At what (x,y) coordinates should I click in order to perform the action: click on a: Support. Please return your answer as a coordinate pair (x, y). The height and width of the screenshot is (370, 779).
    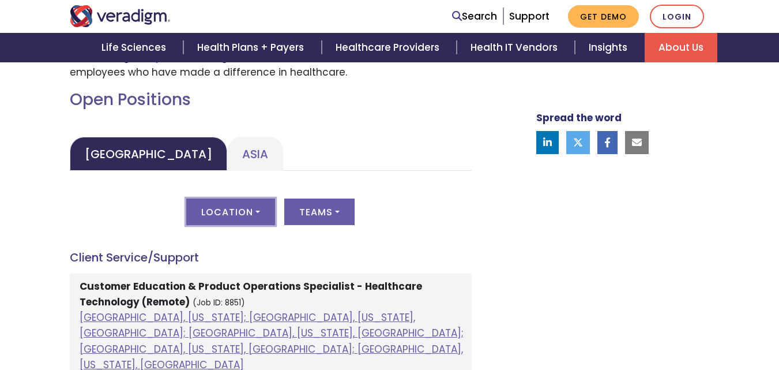
    Looking at the image, I should click on (529, 16).